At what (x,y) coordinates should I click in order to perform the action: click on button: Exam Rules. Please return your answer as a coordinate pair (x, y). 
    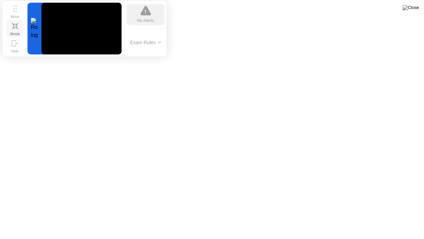
    Looking at the image, I should click on (146, 42).